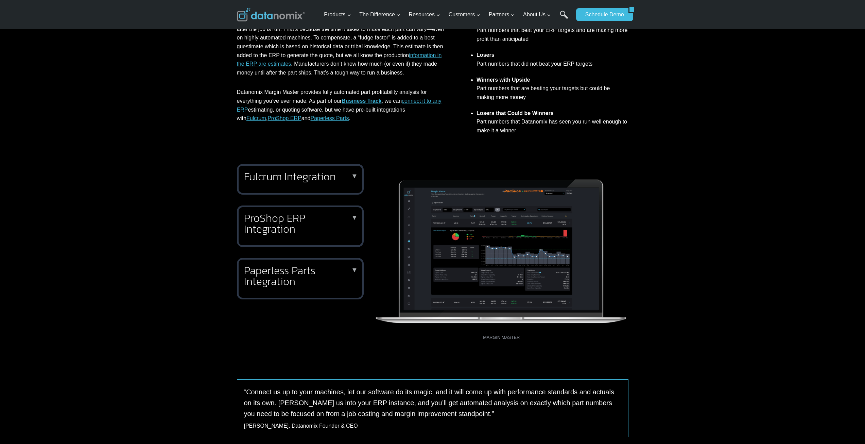 This screenshot has width=865, height=444. What do you see at coordinates (81, 154) in the screenshot?
I see `a: Terms` at bounding box center [81, 154].